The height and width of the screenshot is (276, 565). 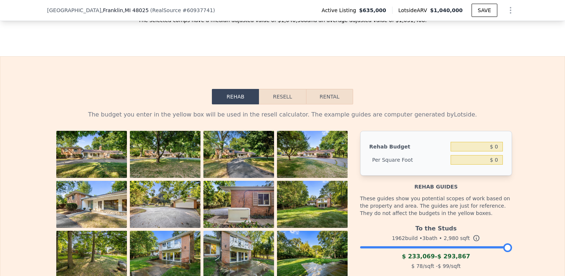 I want to click on img: Property Photo 7, so click(x=239, y=204).